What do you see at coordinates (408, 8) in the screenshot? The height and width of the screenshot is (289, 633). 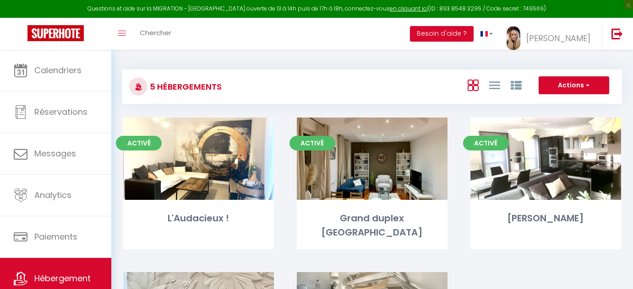 I see `a: en cliquant ici` at bounding box center [408, 8].